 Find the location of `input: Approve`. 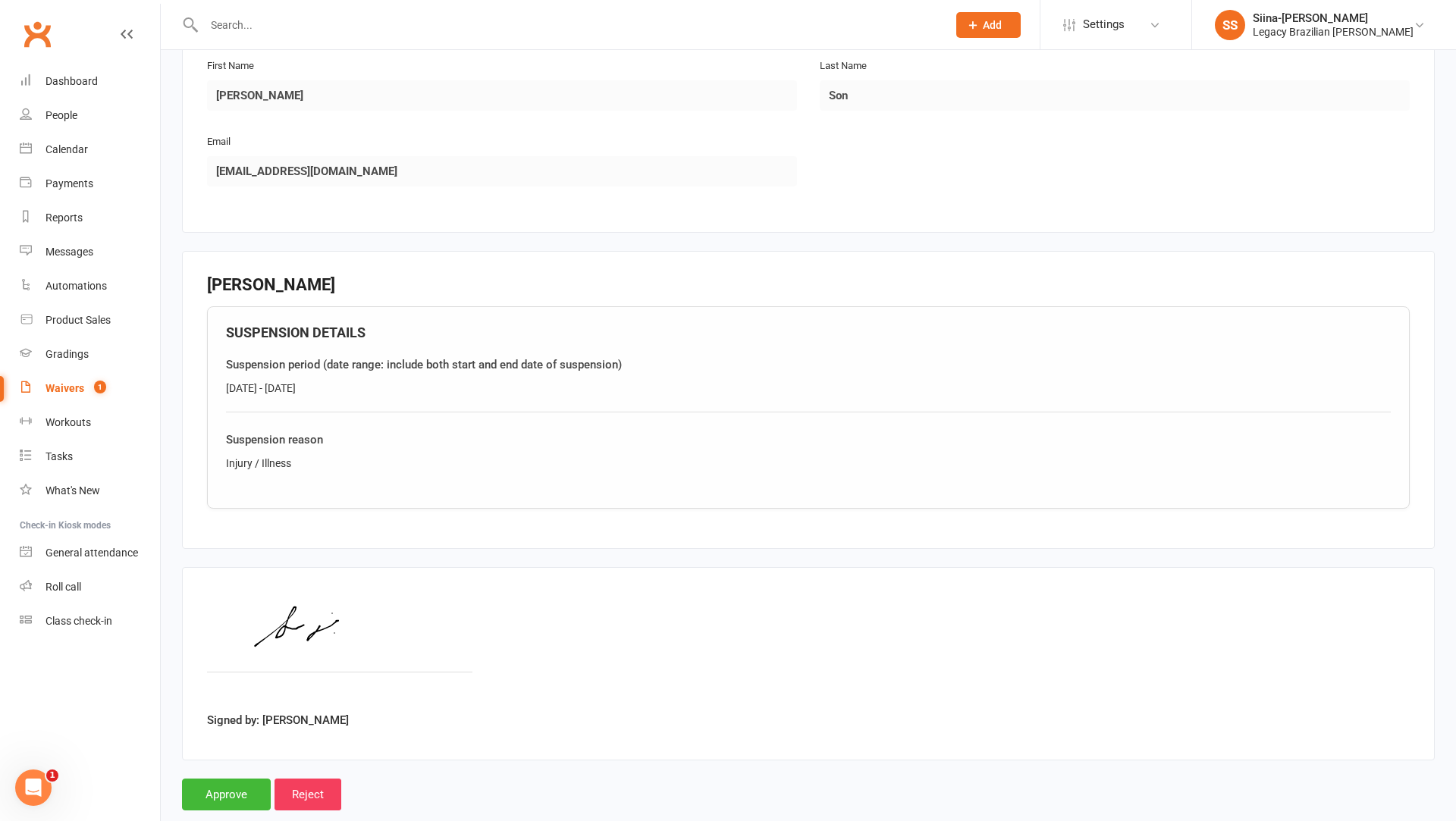

input: Approve is located at coordinates (226, 795).